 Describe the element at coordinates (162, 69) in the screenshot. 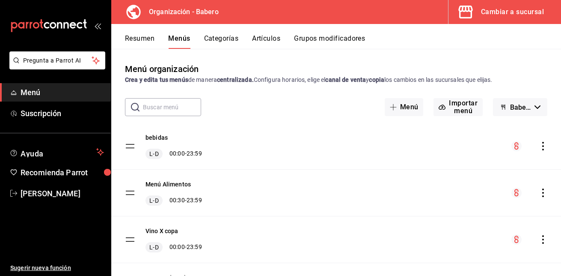

I see `div: Menú organización` at that location.